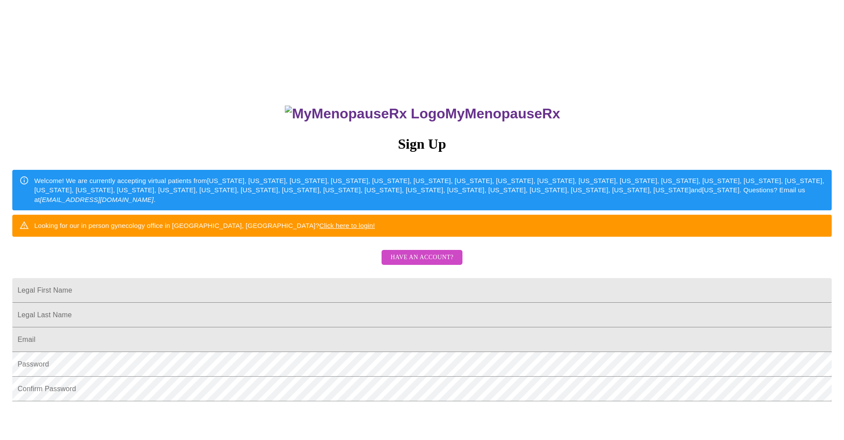 The height and width of the screenshot is (440, 844). Describe the element at coordinates (347, 225) in the screenshot. I see `a: Click here to login!` at that location.